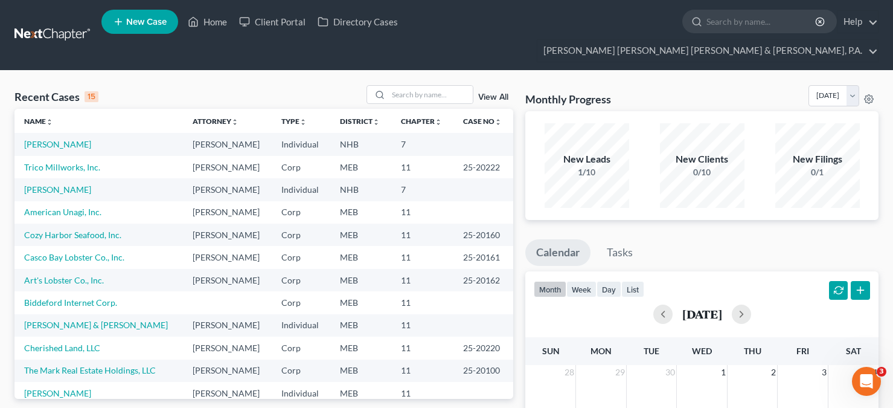  I want to click on a: Casco Bay Lobster Co., Inc., so click(74, 257).